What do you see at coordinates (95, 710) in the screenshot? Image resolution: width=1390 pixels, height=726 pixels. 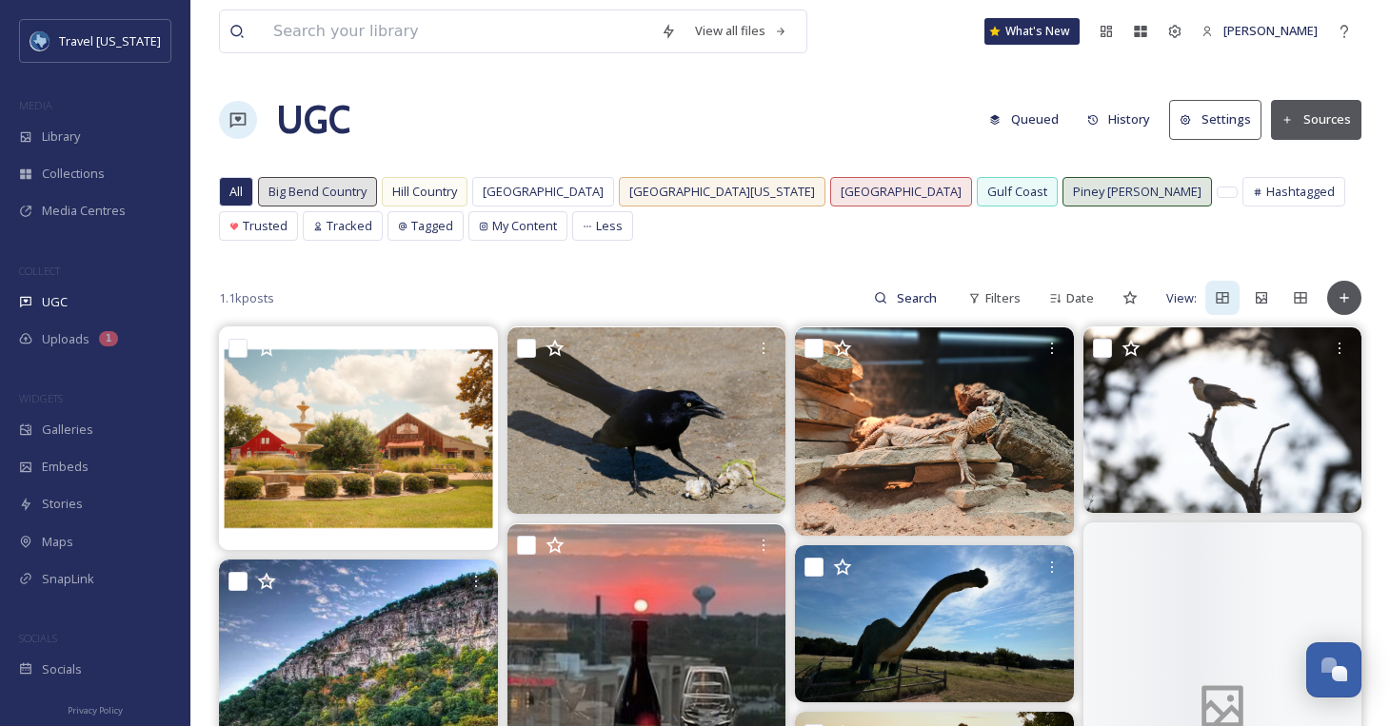 I see `span: Privacy Policy` at bounding box center [95, 710].